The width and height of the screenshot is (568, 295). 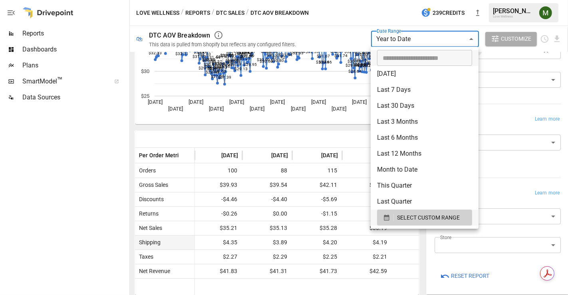 What do you see at coordinates (425, 218) in the screenshot?
I see `button: SELECT CUSTOM RANGE` at bounding box center [425, 218].